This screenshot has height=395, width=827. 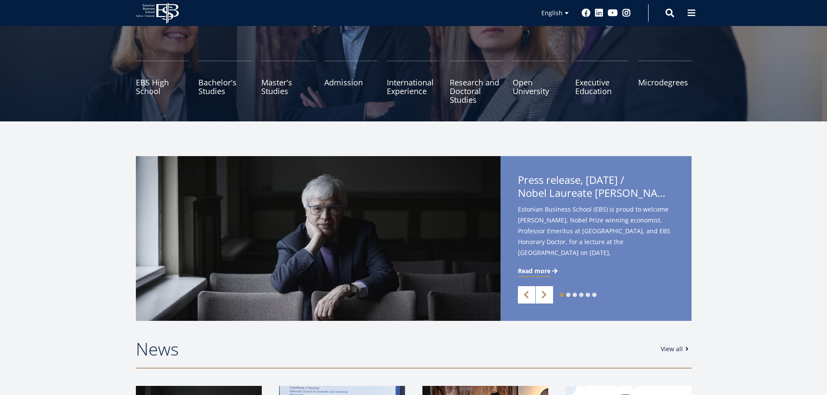 What do you see at coordinates (534, 271) in the screenshot?
I see `span: Read more` at bounding box center [534, 271].